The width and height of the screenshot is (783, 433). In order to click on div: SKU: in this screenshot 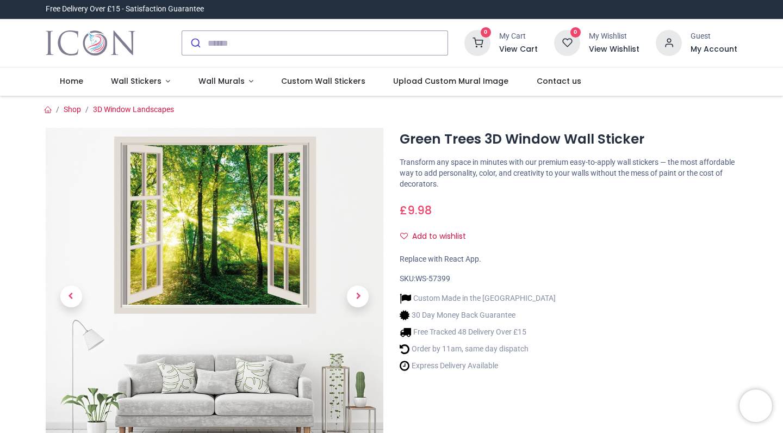, I will do `click(568, 279)`.